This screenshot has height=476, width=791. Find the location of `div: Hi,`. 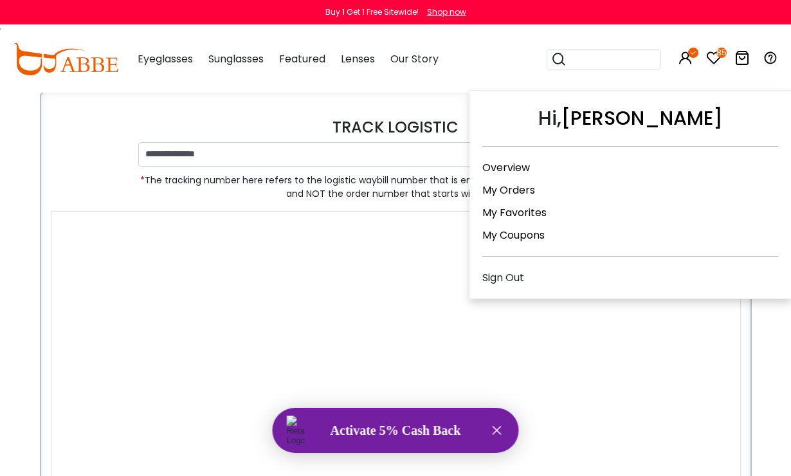

div: Hi, is located at coordinates (630, 125).